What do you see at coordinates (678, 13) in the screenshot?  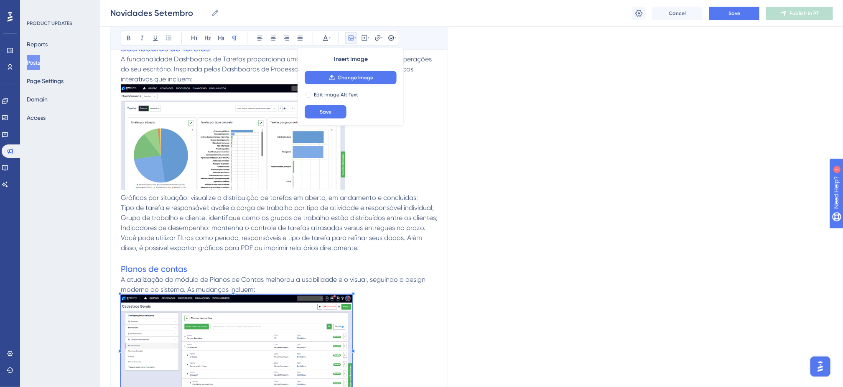 I see `span: Cancel` at bounding box center [678, 13].